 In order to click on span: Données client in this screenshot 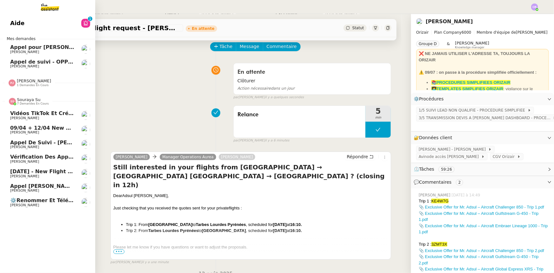, I will do `click(436, 138)`.